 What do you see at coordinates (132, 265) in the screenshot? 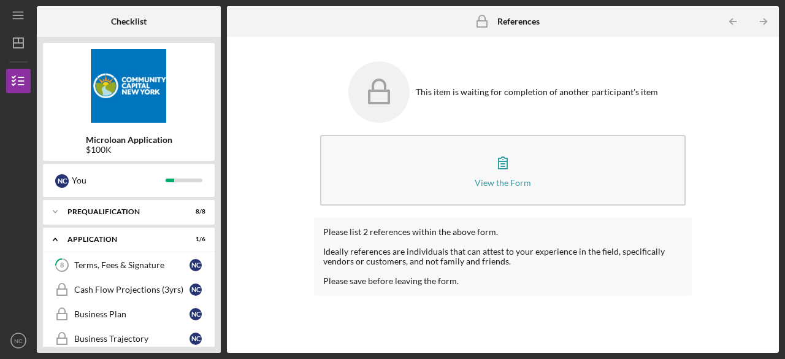
I see `div: Terms, Fees & Signature` at bounding box center [132, 265].